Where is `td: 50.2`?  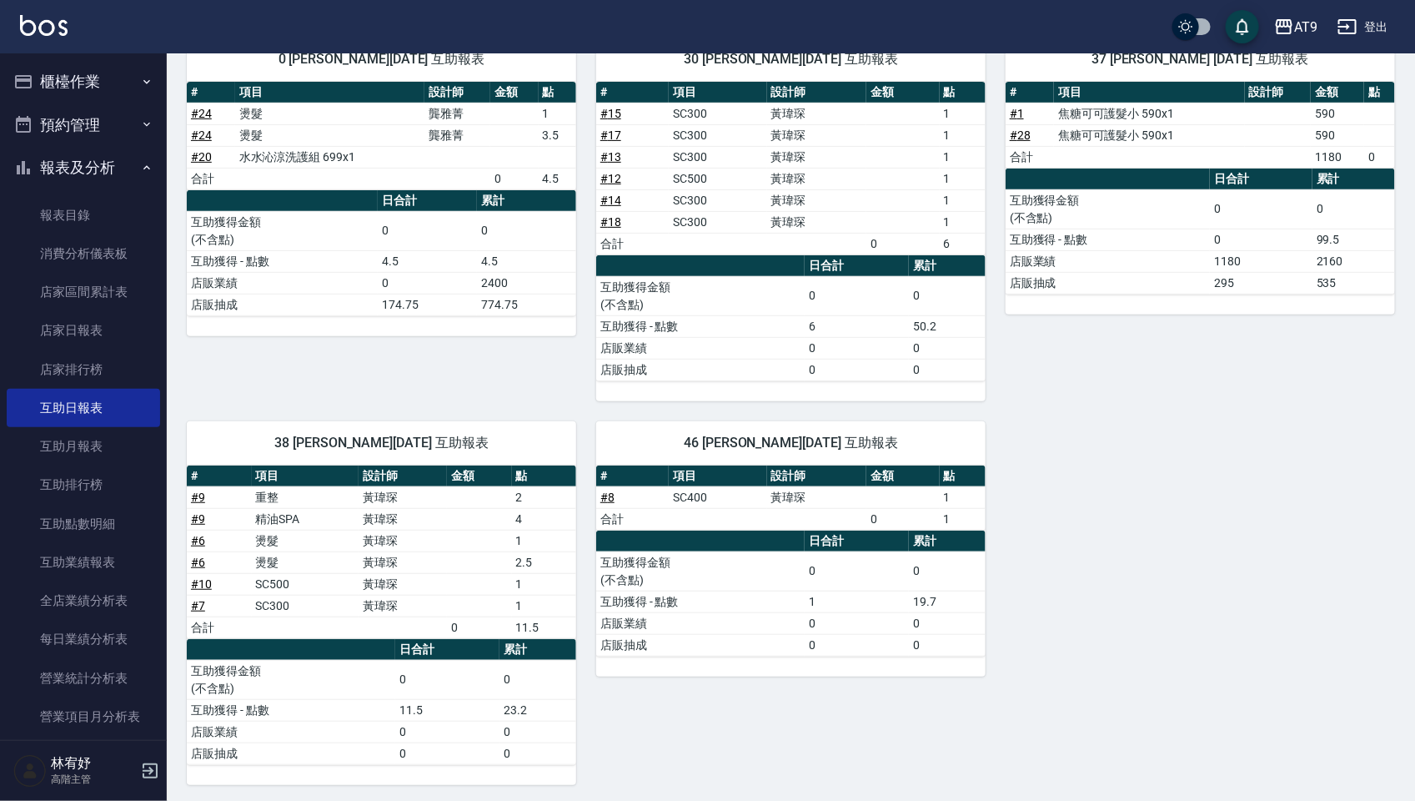 td: 50.2 is located at coordinates (947, 326).